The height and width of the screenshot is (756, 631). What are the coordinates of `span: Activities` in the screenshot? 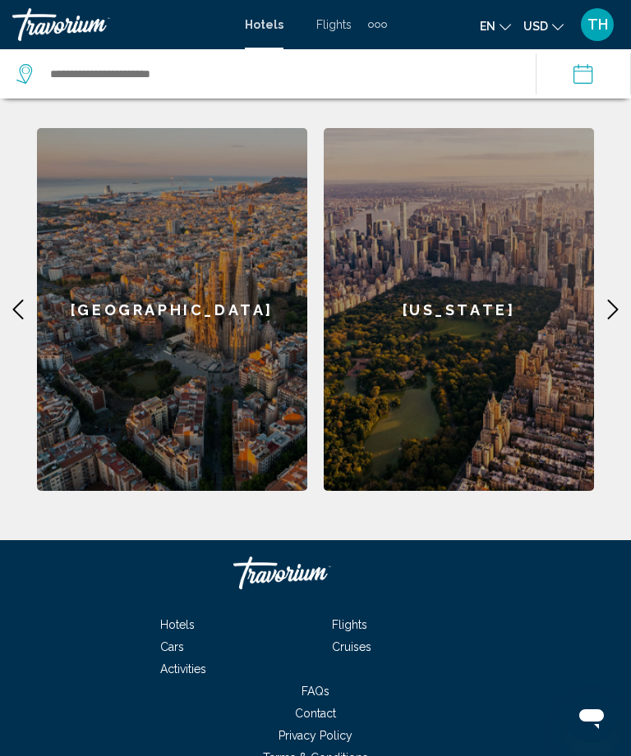 It's located at (183, 669).